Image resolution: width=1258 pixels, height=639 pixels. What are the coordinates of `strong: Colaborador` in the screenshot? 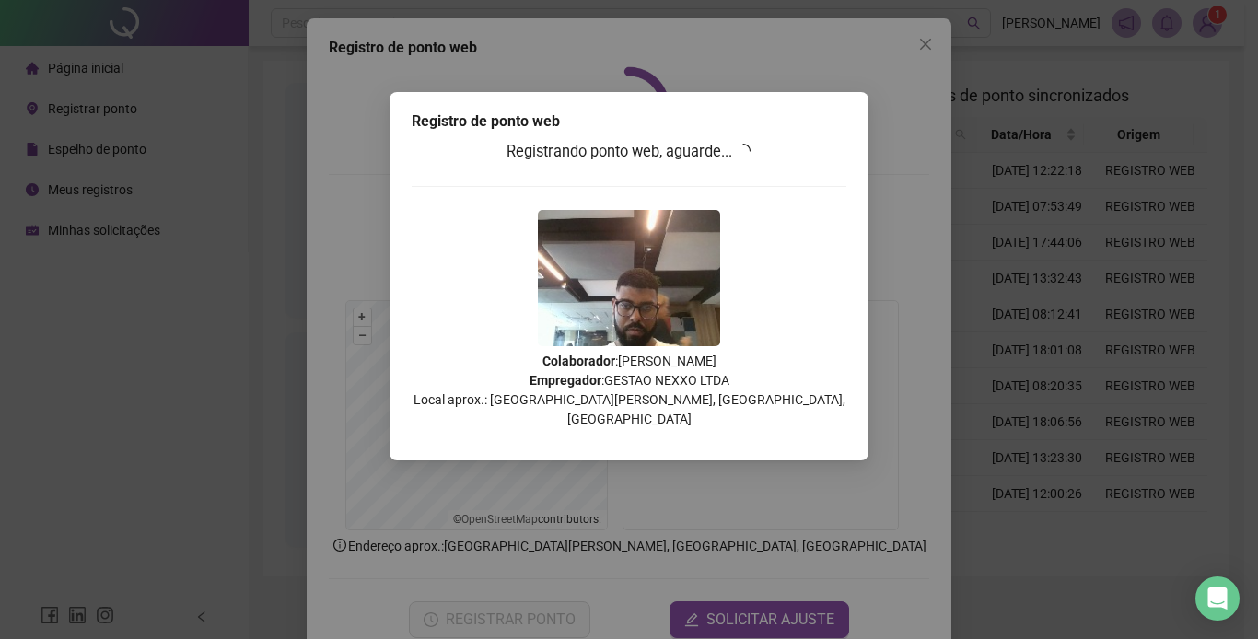 It's located at (578, 361).